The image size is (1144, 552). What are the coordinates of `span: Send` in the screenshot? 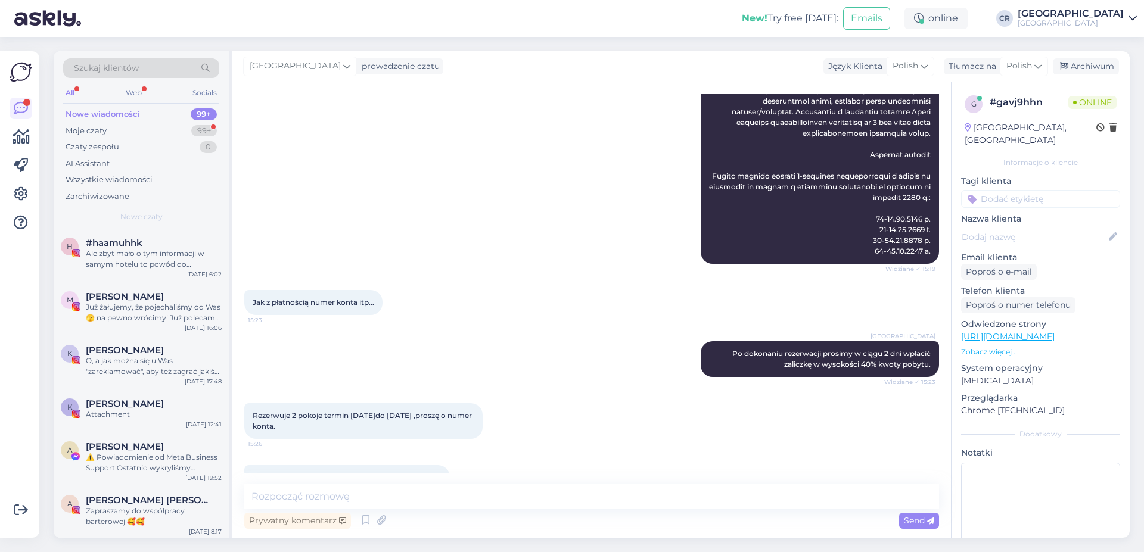 It's located at (919, 521).